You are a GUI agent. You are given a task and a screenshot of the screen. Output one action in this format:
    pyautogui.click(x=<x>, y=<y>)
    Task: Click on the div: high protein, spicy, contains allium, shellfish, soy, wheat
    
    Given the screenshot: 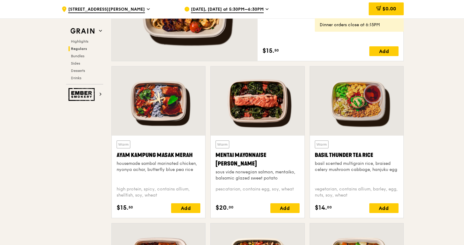 What is the action you would take?
    pyautogui.click(x=158, y=192)
    